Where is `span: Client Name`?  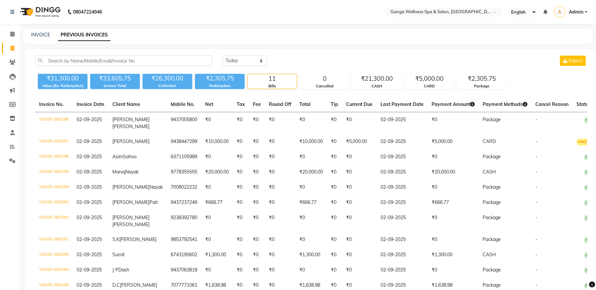
span: Client Name is located at coordinates (126, 104).